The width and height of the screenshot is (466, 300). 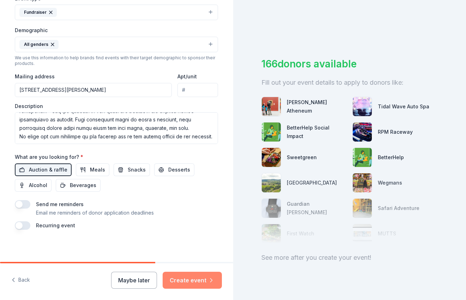 What do you see at coordinates (33, 185) in the screenshot?
I see `button: Alcohol` at bounding box center [33, 185].